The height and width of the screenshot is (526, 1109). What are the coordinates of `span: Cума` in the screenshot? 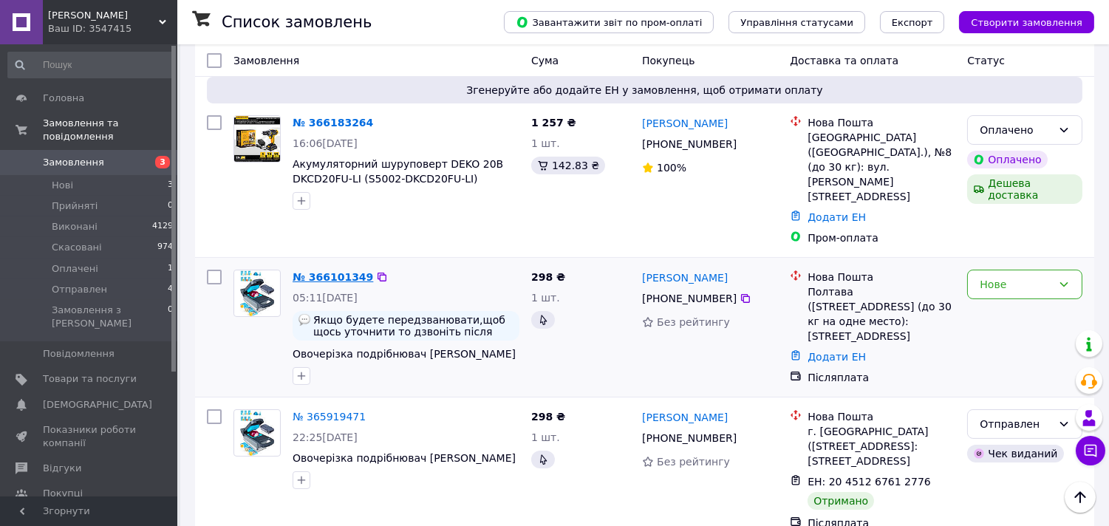 It's located at (544, 61).